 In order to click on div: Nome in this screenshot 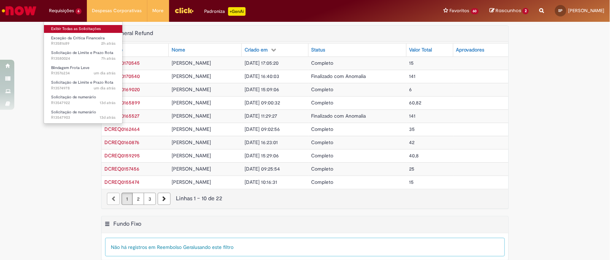, I will do `click(178, 50)`.